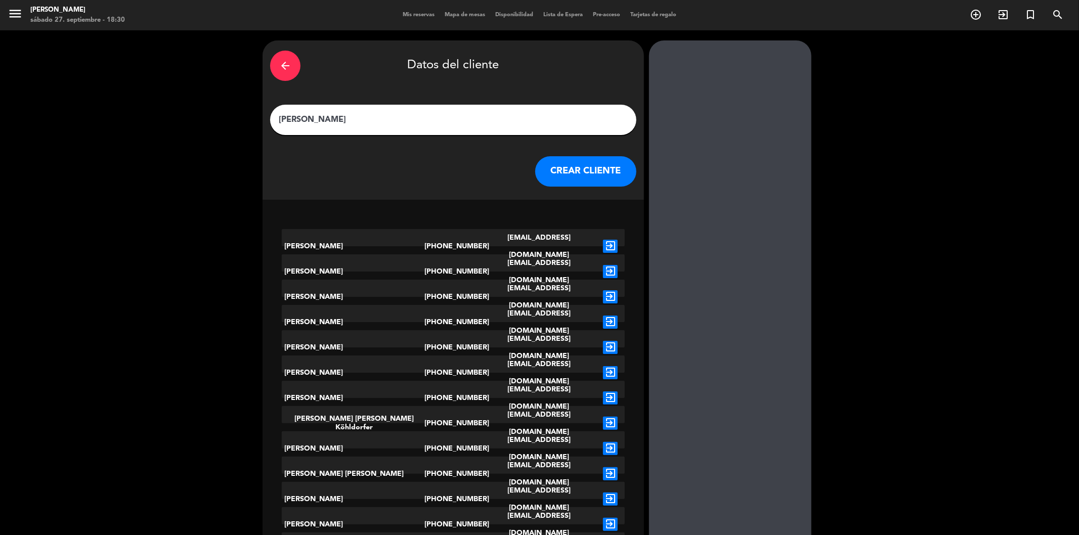 The height and width of the screenshot is (535, 1079). I want to click on button: CREAR CLIENTE, so click(586, 171).